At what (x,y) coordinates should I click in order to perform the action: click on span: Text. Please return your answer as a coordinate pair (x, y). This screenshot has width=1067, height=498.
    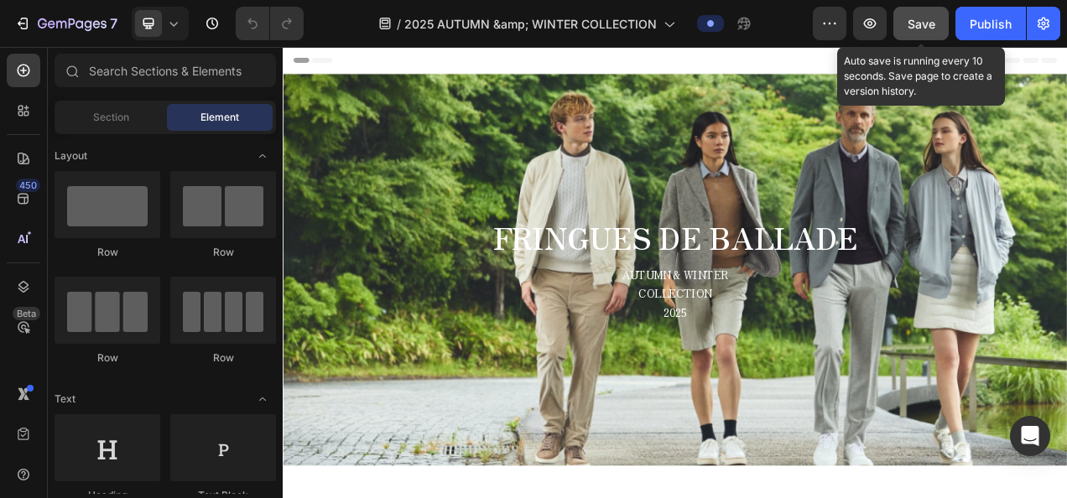
    Looking at the image, I should click on (65, 399).